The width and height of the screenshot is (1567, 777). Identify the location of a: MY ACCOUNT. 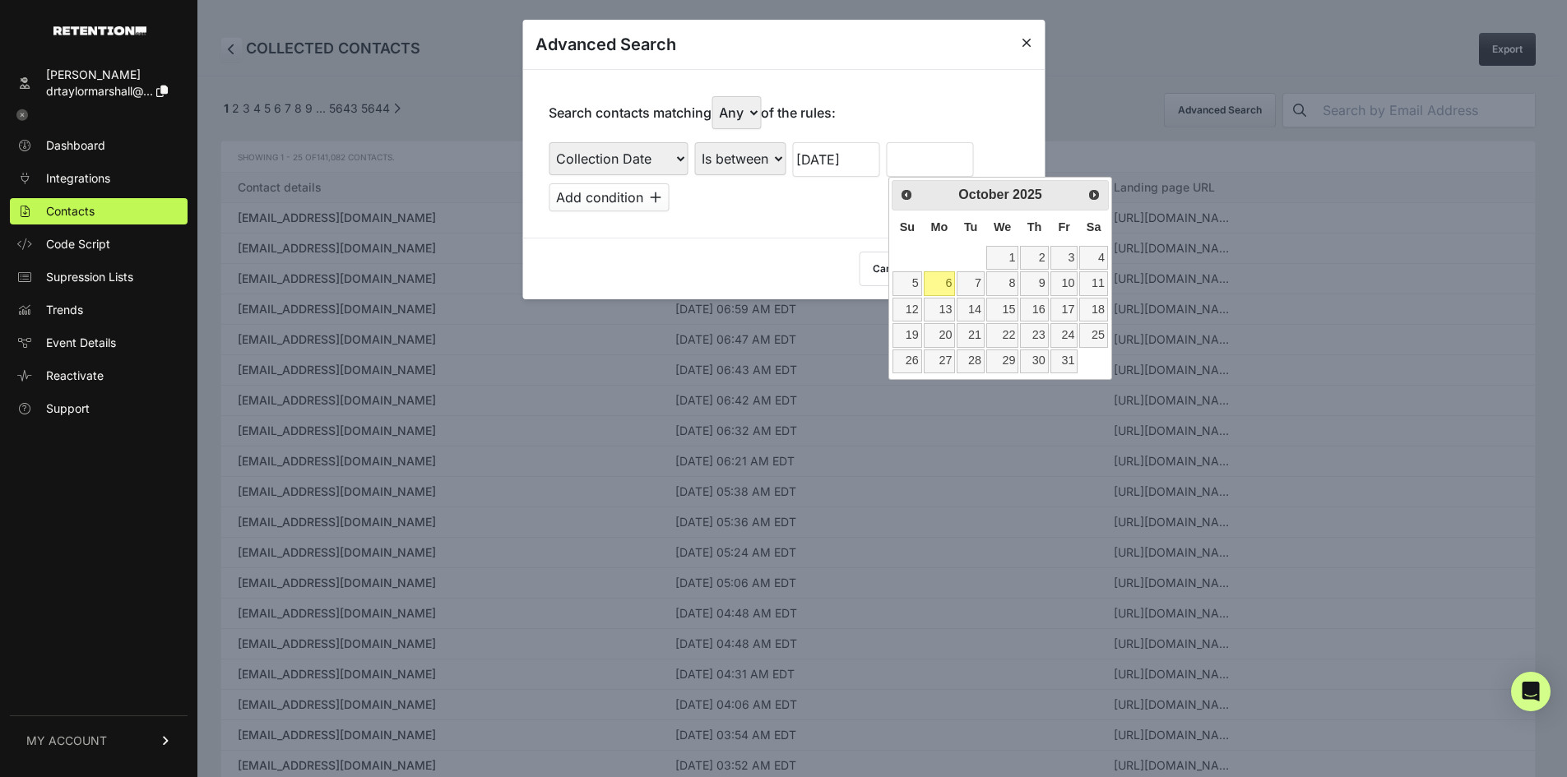
(99, 740).